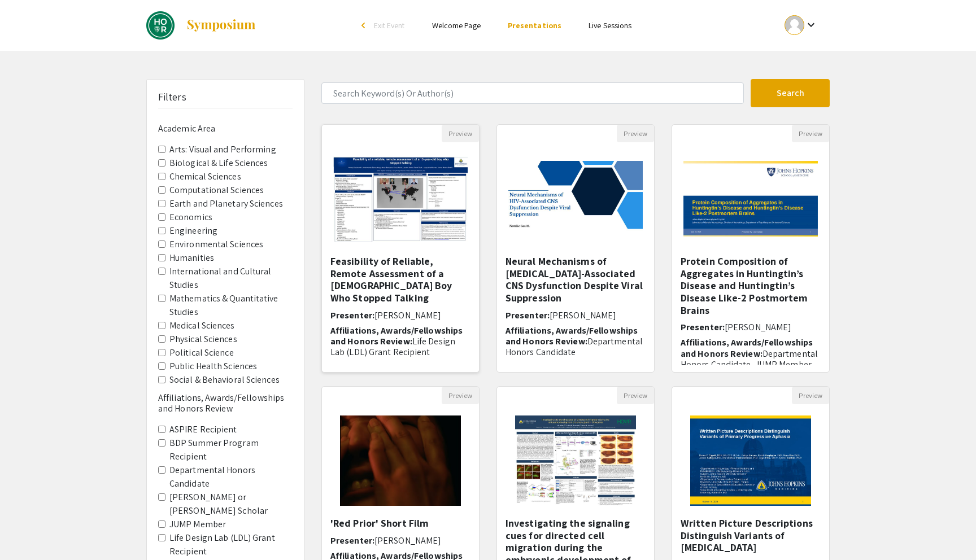  Describe the element at coordinates (213, 367) in the screenshot. I see `label: Public Health Sciences` at that location.